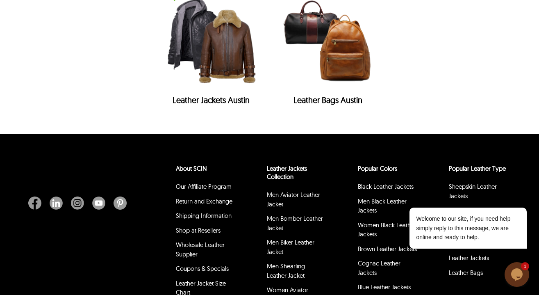 Image resolution: width=539 pixels, height=295 pixels. What do you see at coordinates (204, 201) in the screenshot?
I see `a: Return and Exchange` at bounding box center [204, 201].